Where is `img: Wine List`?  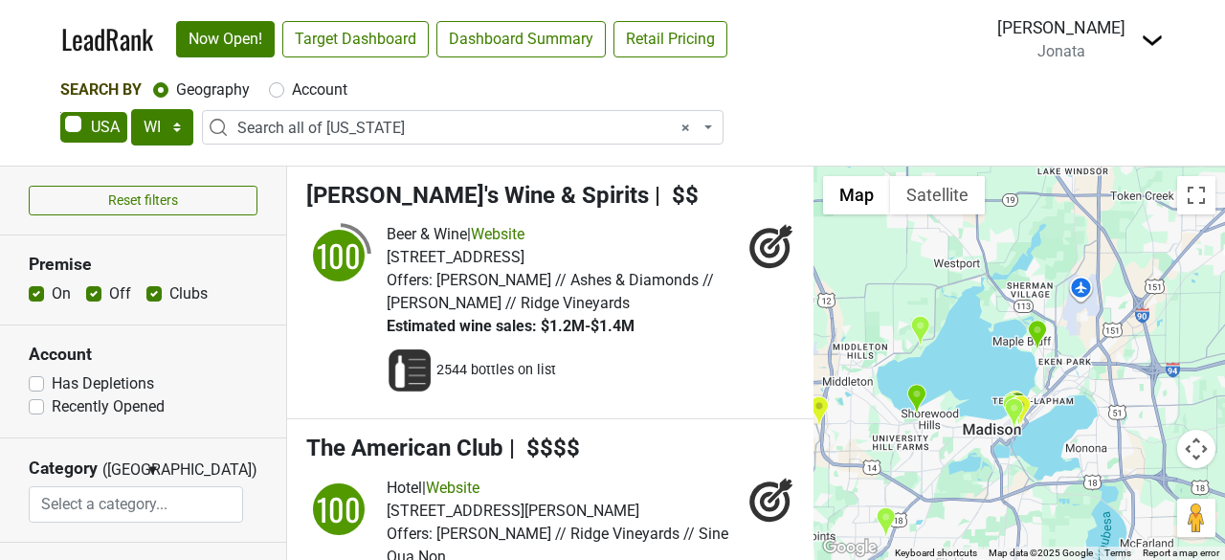 img: Wine List is located at coordinates (410, 370).